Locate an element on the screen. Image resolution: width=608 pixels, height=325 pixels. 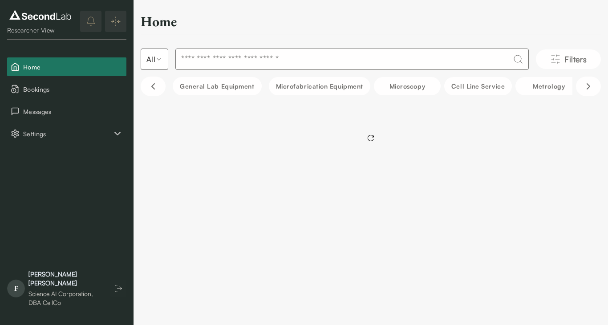
span: Bookings is located at coordinates (73, 89).